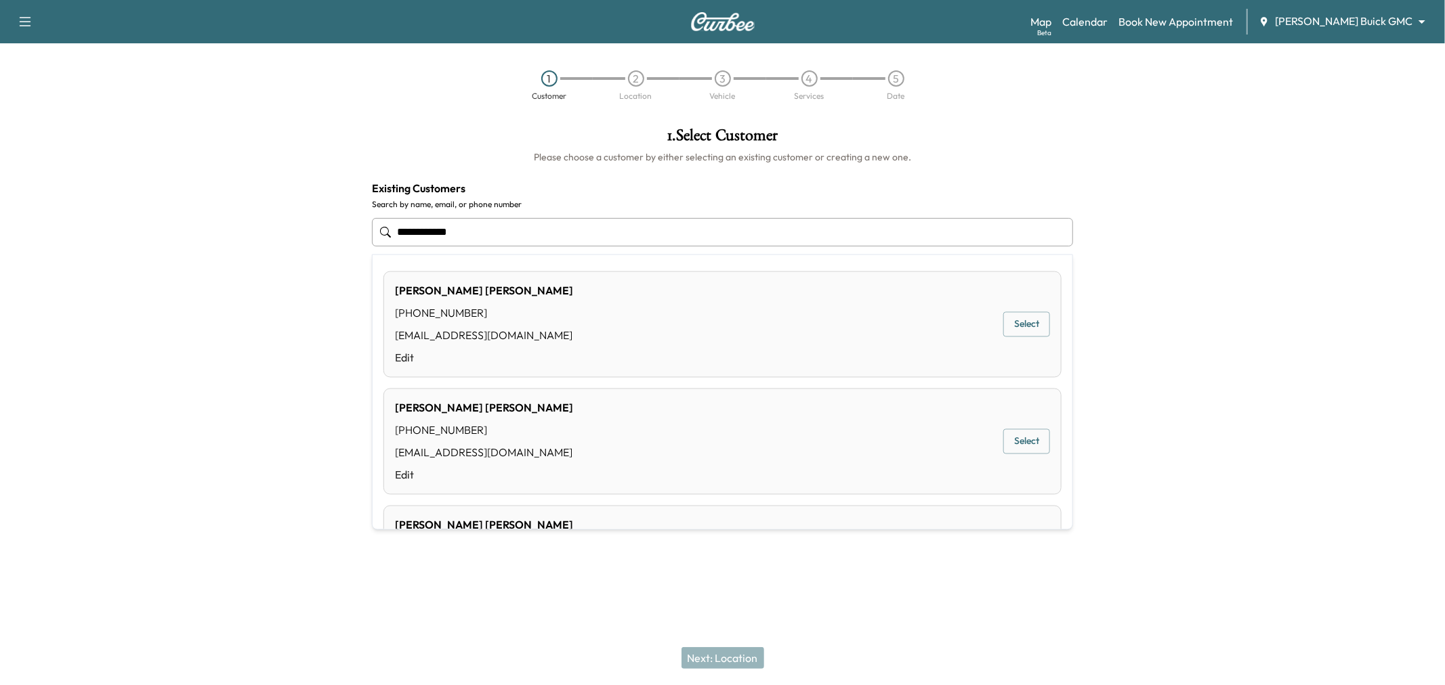 The height and width of the screenshot is (685, 1445). What do you see at coordinates (722, 139) in the screenshot?
I see `h1: 1 . Select Customer` at bounding box center [722, 139].